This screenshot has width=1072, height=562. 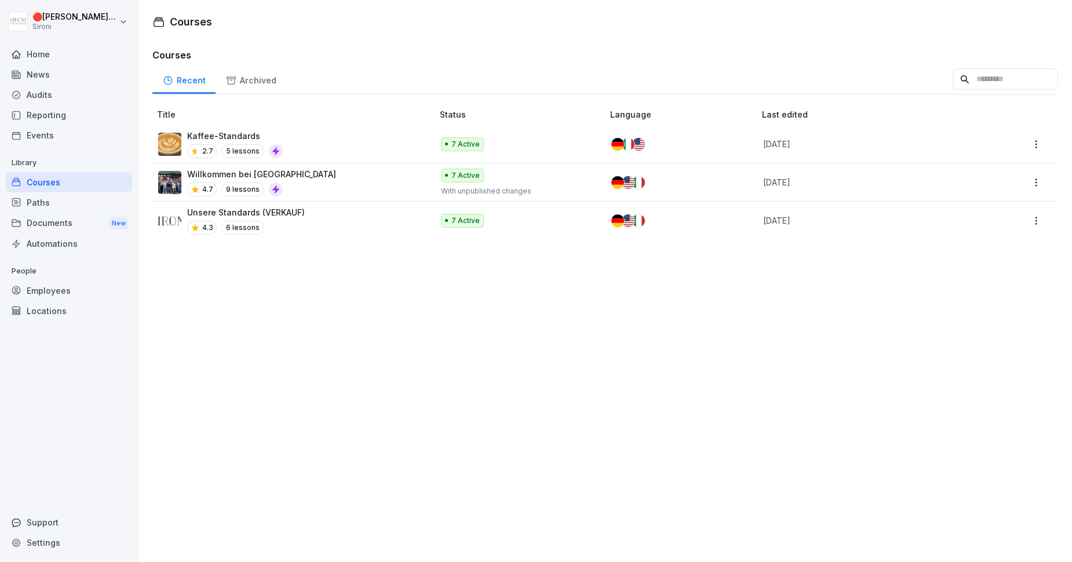 I want to click on p: People, so click(x=69, y=271).